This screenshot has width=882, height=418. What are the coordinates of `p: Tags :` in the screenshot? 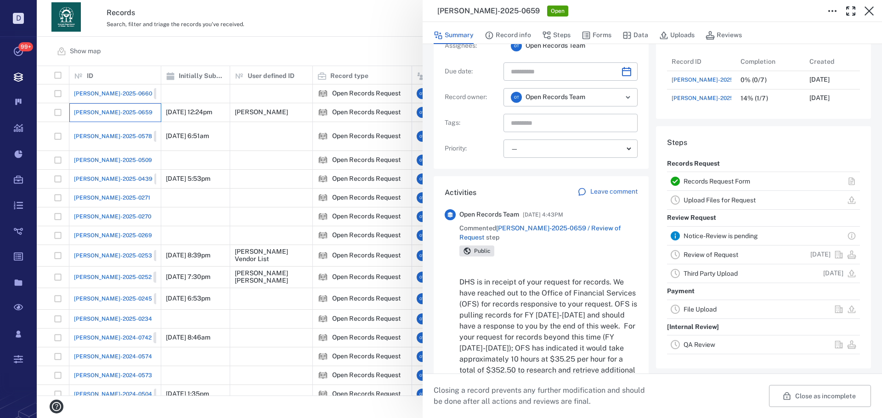 It's located at (472, 123).